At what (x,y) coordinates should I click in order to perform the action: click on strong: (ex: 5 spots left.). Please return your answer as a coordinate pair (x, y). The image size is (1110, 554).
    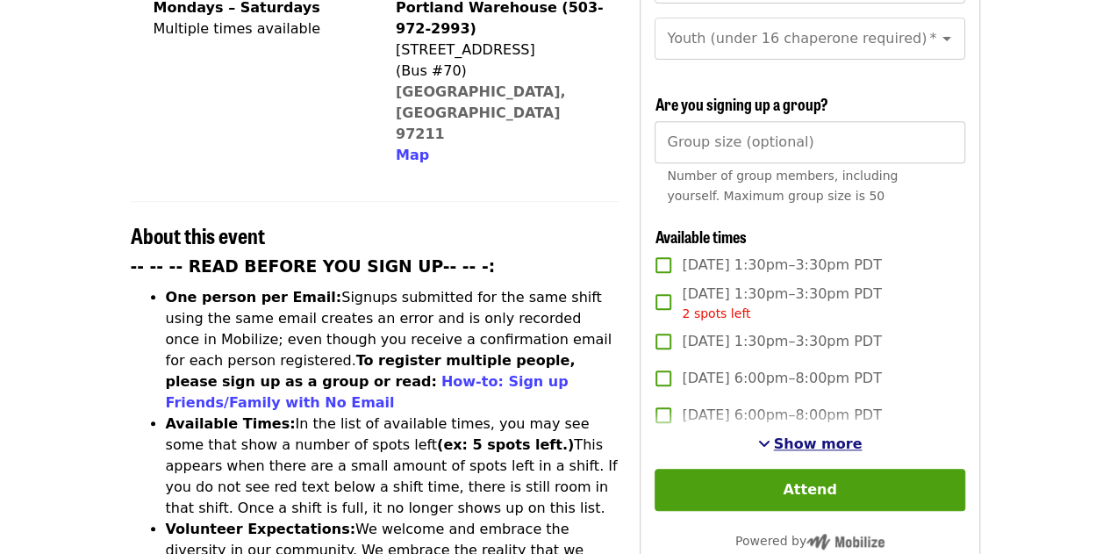
    Looking at the image, I should click on (505, 444).